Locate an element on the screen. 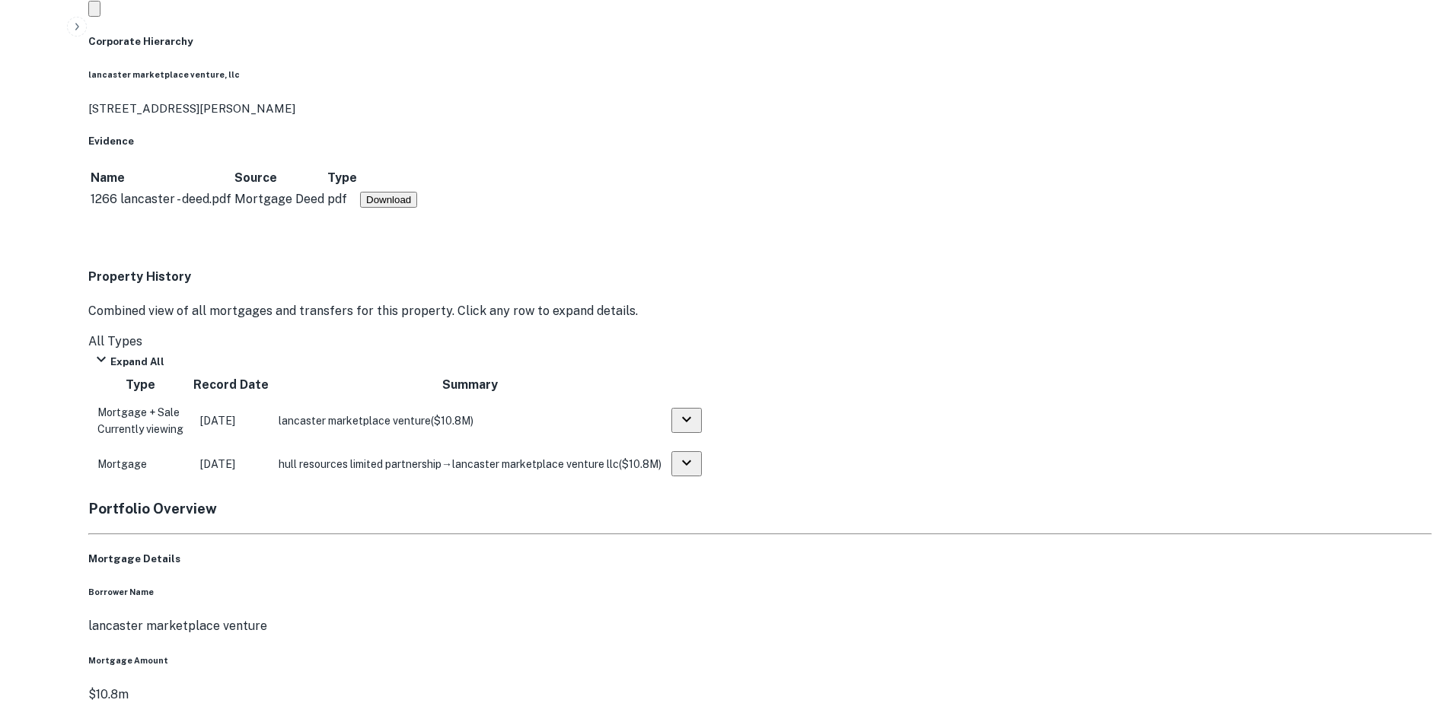 This screenshot has width=1444, height=703. p: Combined view of all mortgages and transfers for this property. Click any row to expand details. is located at coordinates (760, 311).